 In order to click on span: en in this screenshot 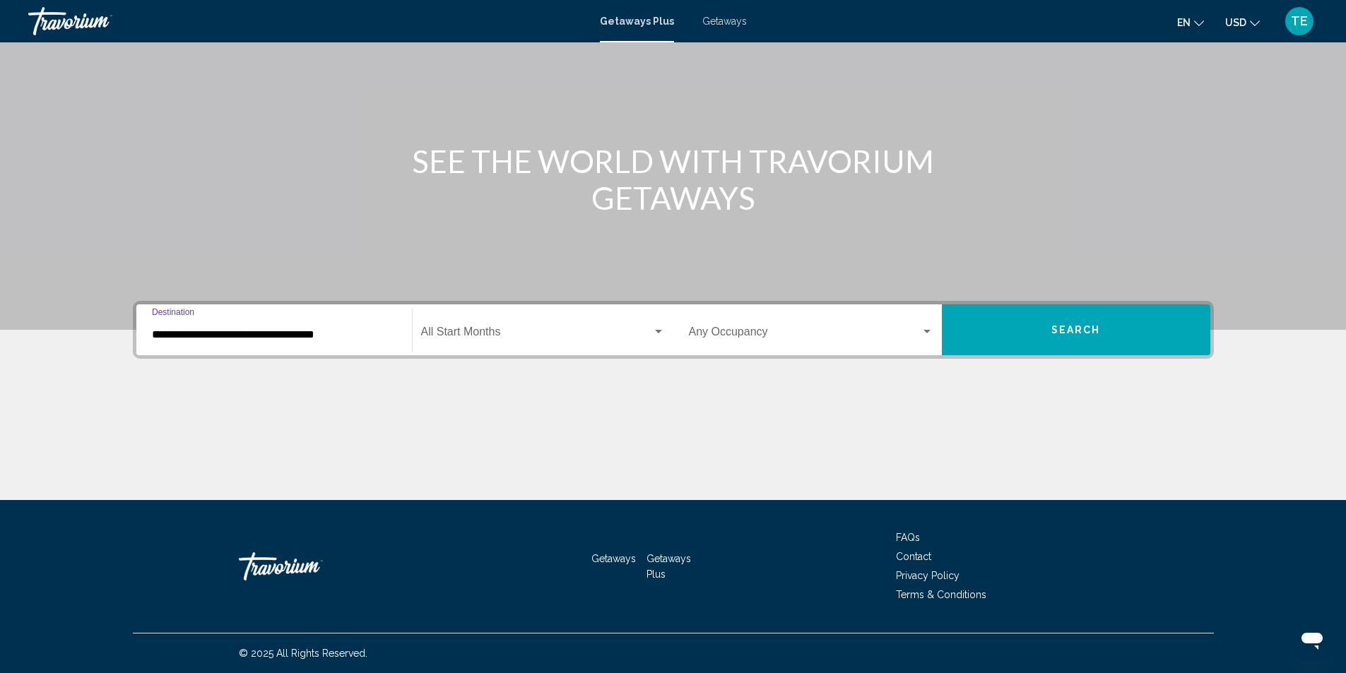, I will do `click(1183, 23)`.